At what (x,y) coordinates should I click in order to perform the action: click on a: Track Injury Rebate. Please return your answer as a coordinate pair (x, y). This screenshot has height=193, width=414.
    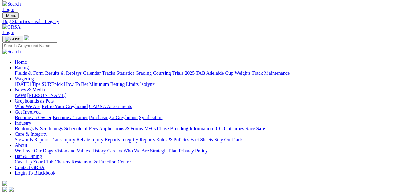
    Looking at the image, I should click on (70, 140).